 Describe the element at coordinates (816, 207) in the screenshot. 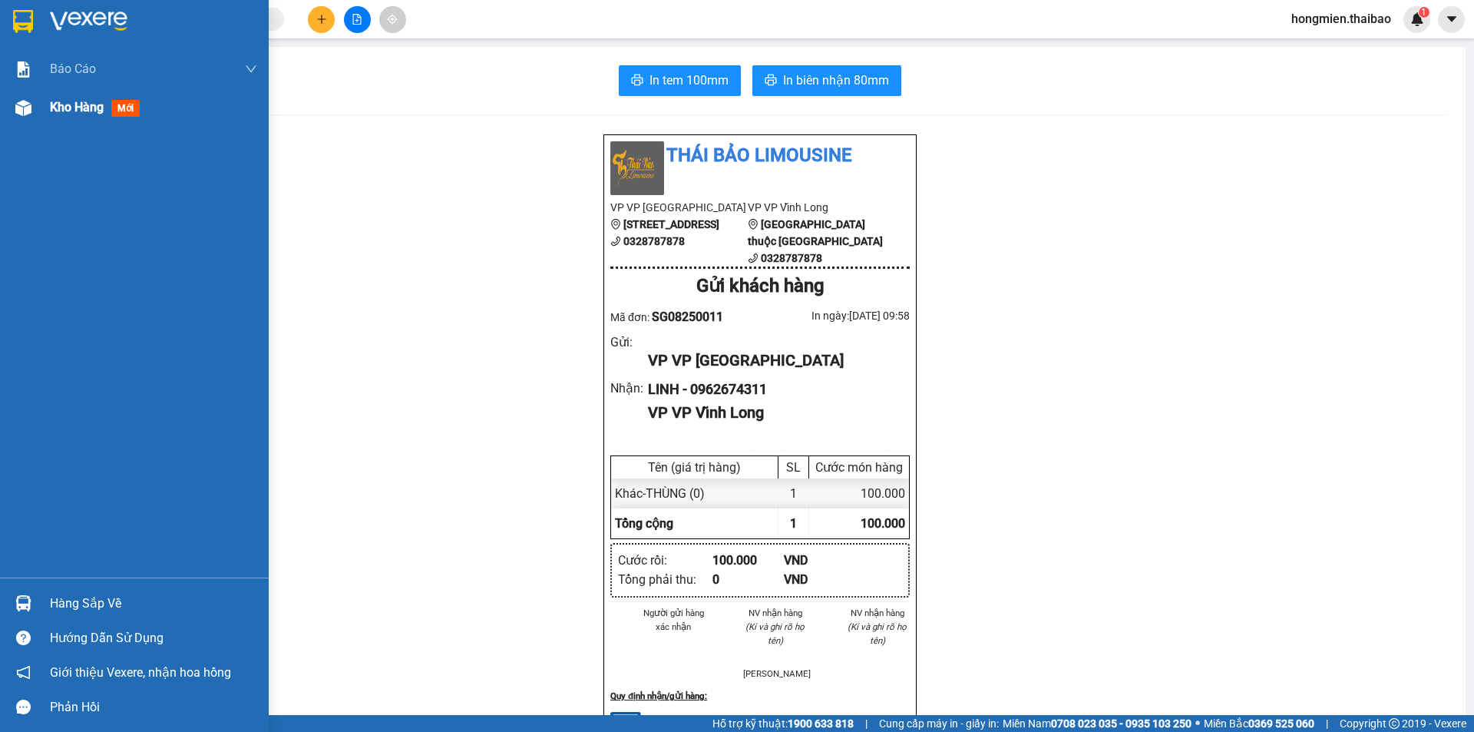

I see `li: VP VP Vĩnh Long` at that location.